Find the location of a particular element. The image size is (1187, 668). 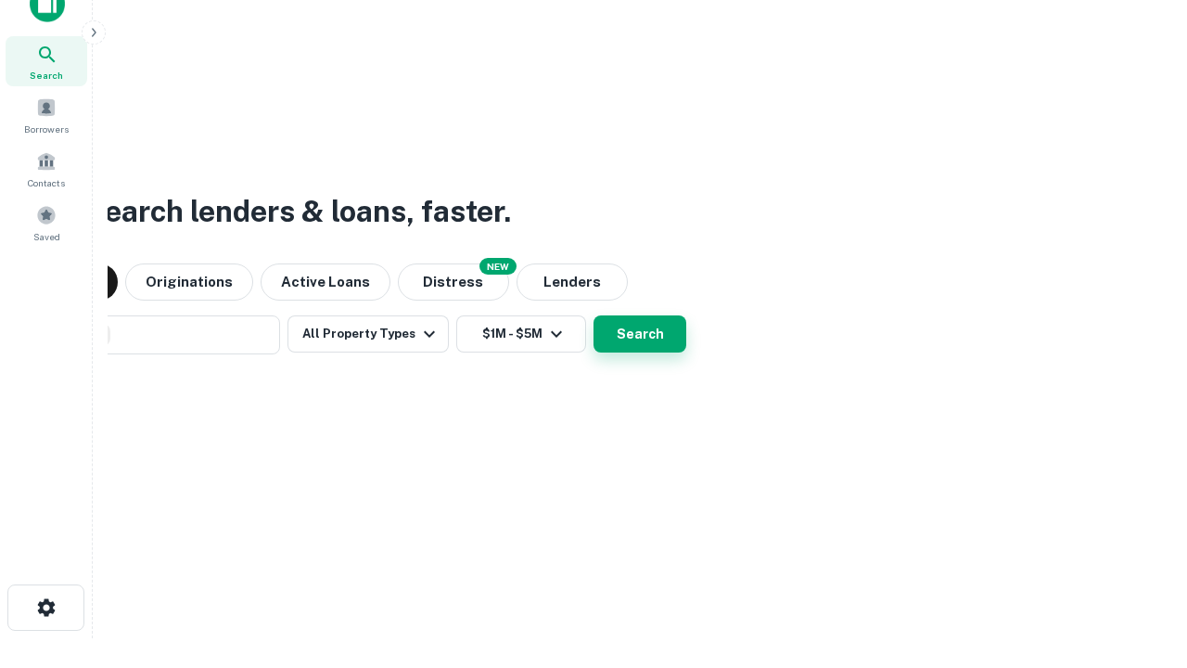

div: Borrowers is located at coordinates (46, 115).